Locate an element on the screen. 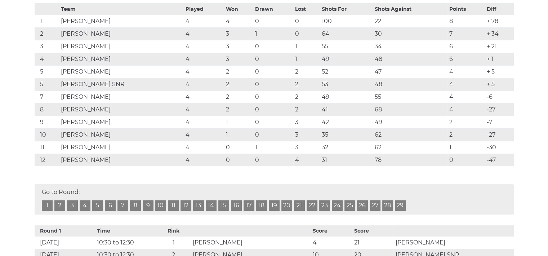 This screenshot has width=548, height=256. a: 14 is located at coordinates (211, 205).